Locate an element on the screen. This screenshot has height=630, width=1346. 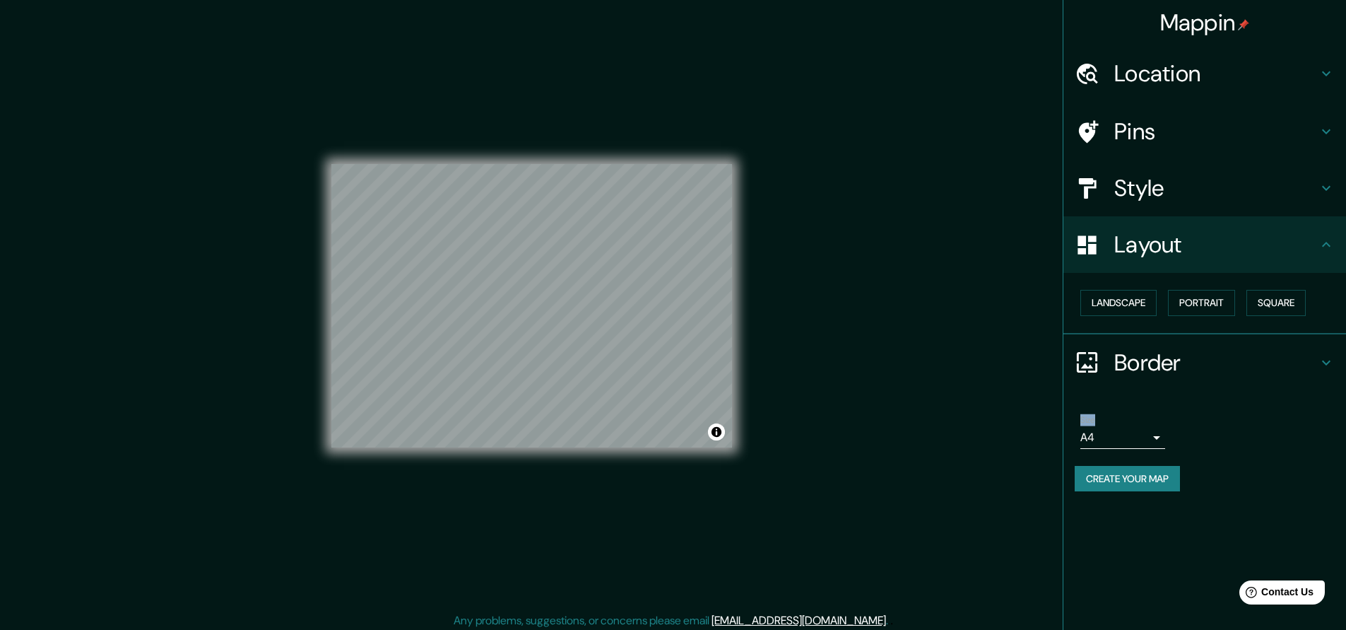
div: Pins is located at coordinates (1205, 131).